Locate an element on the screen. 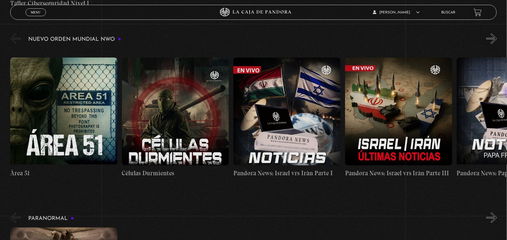  h4: Pandora News: Israel vrs Irán Parte I is located at coordinates (287, 174).